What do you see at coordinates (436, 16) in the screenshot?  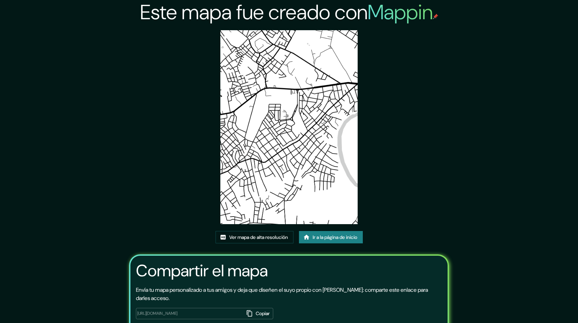 I see `img: mappin-pin` at bounding box center [436, 16].